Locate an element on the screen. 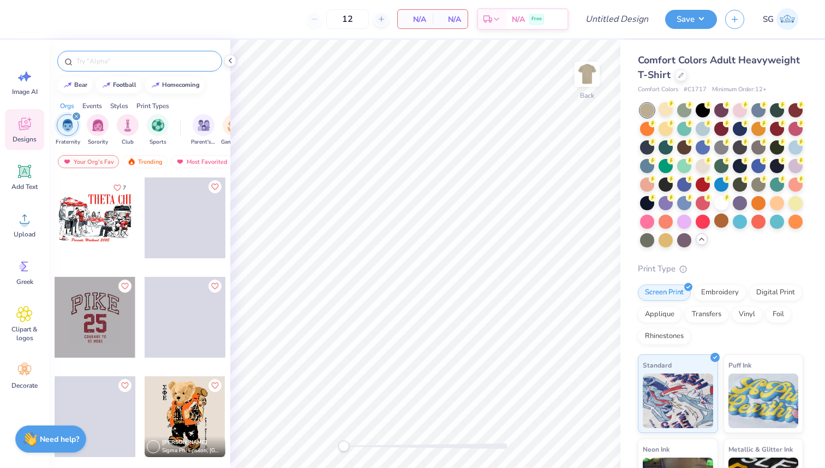 Image resolution: width=825 pixels, height=468 pixels. div: Accessibility label is located at coordinates (344, 446).